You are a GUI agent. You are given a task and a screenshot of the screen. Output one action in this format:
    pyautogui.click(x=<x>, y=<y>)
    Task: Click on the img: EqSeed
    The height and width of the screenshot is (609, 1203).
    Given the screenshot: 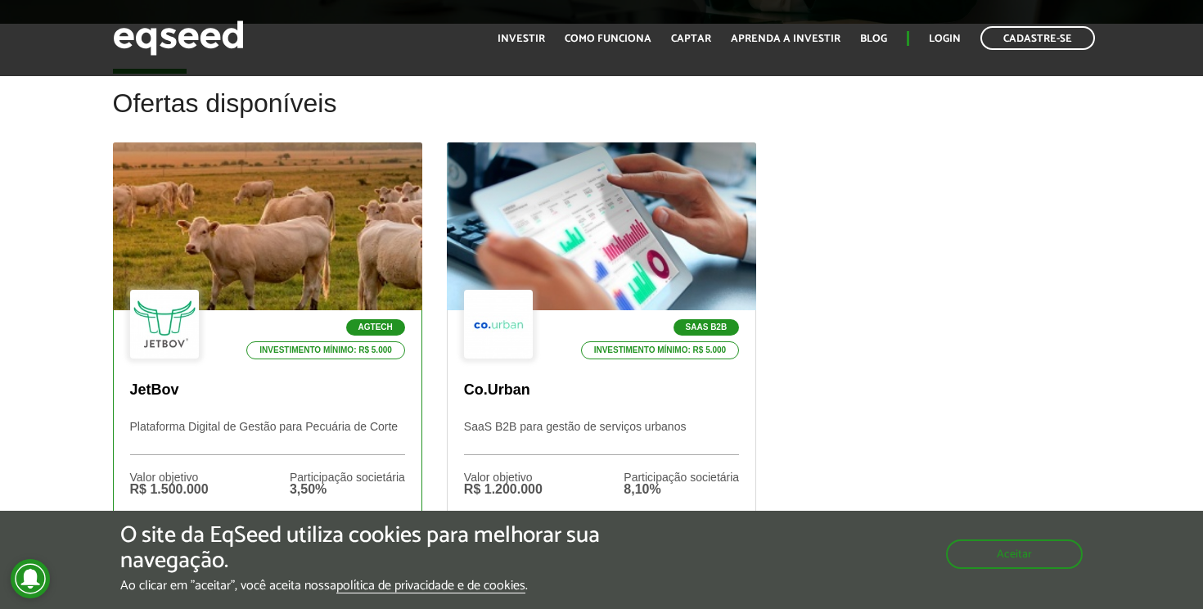 What is the action you would take?
    pyautogui.click(x=178, y=38)
    